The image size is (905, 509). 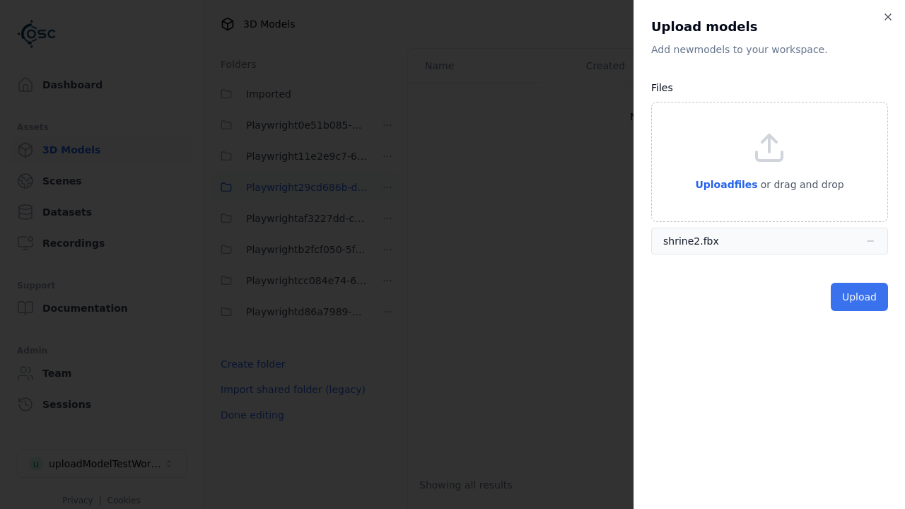 I want to click on div: shrine2.fbx, so click(x=690, y=241).